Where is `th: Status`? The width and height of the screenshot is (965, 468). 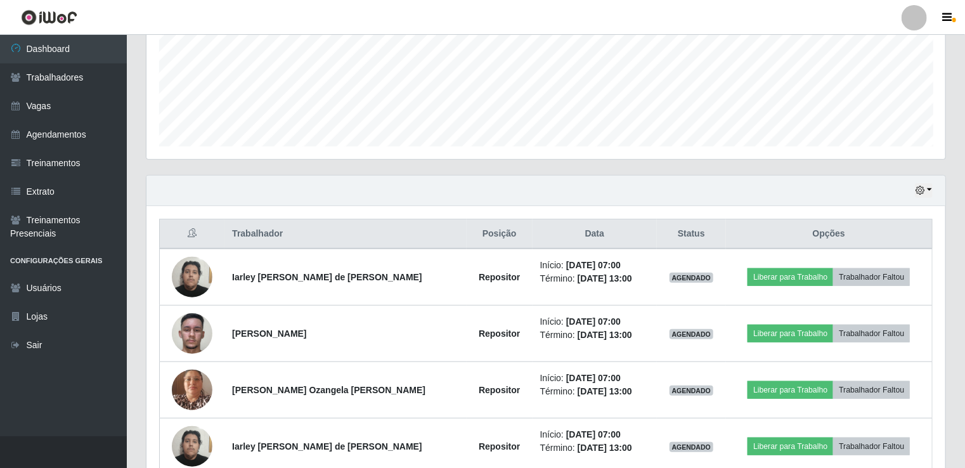 th: Status is located at coordinates (691, 234).